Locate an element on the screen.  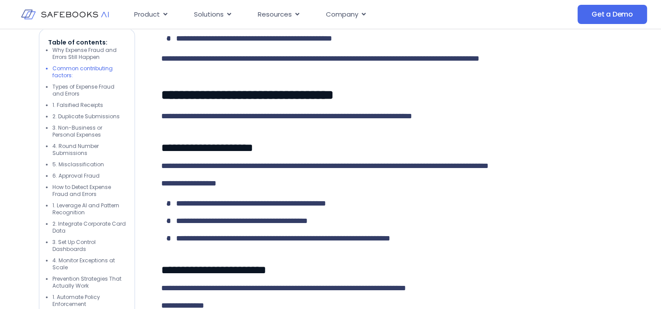
li: 6. Approval Fraud is located at coordinates (89, 176).